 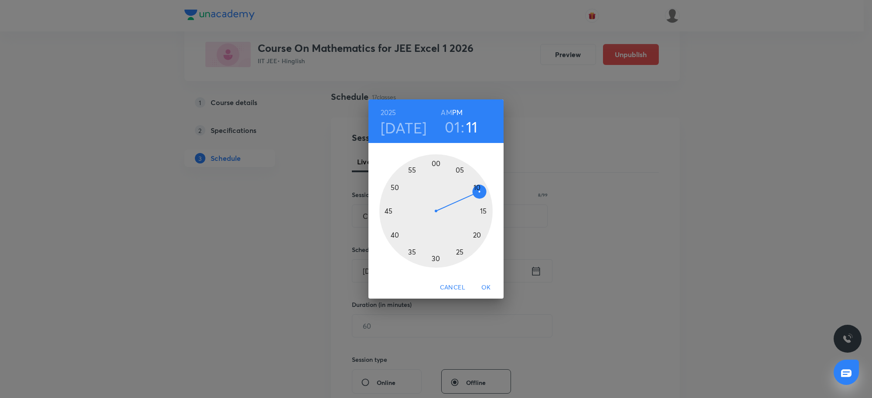 What do you see at coordinates (389, 113) in the screenshot?
I see `h6: 2025` at bounding box center [389, 113].